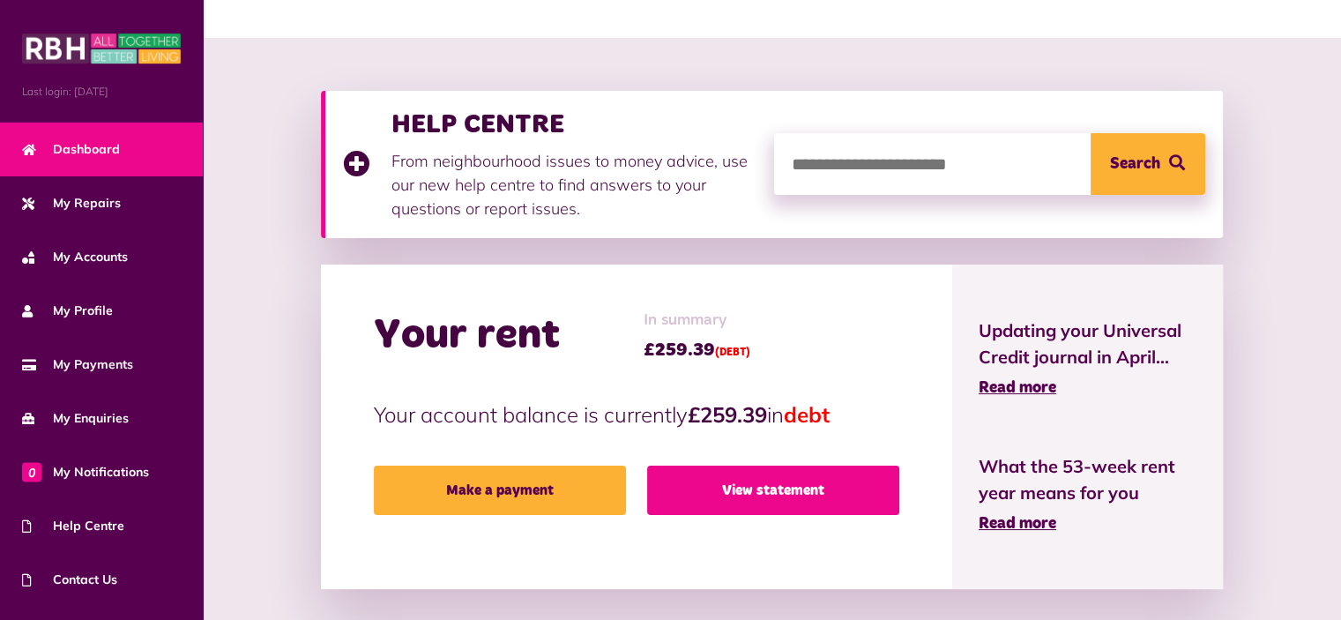 The width and height of the screenshot is (1341, 620). Describe the element at coordinates (1135, 164) in the screenshot. I see `span: Search` at that location.